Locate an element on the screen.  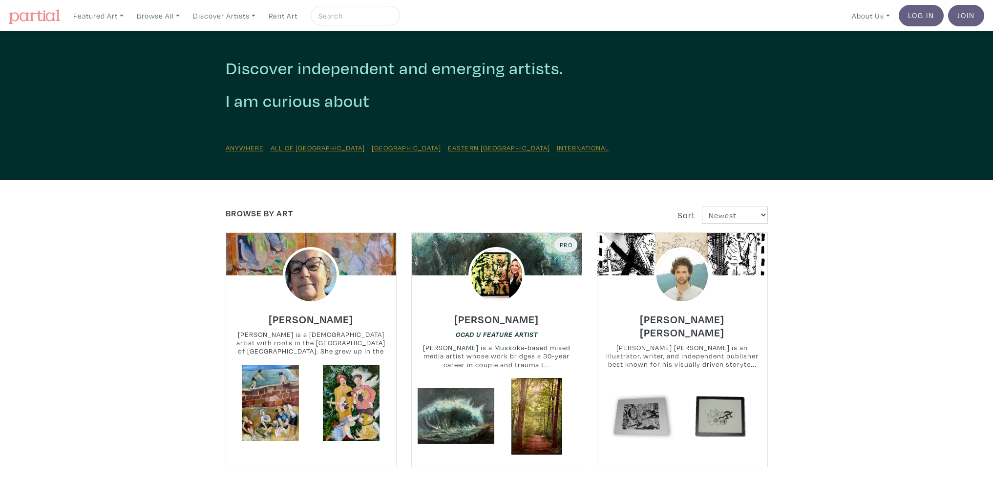
em: OCAD U Feature Artist is located at coordinates (497, 335).